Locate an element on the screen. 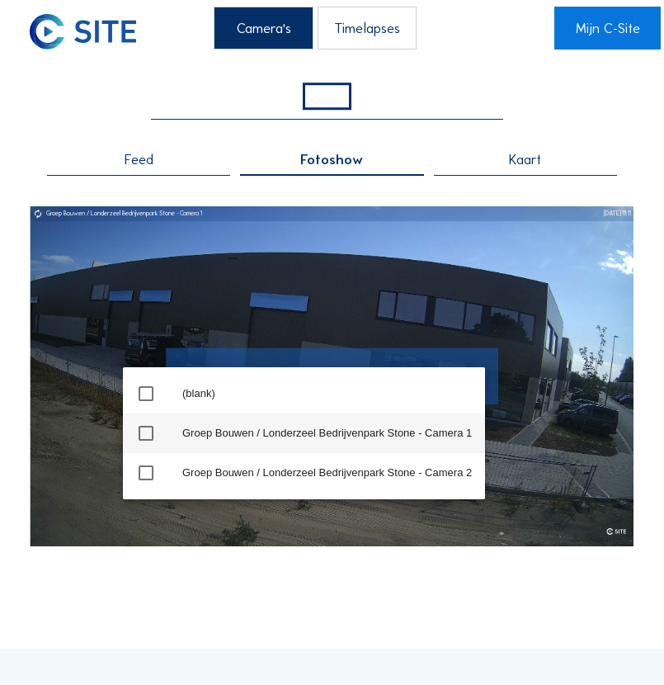  span: Feed is located at coordinates (139, 159).